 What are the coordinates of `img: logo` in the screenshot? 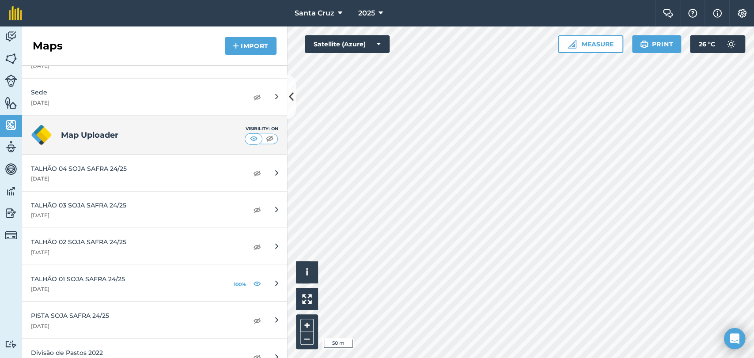 It's located at (42, 135).